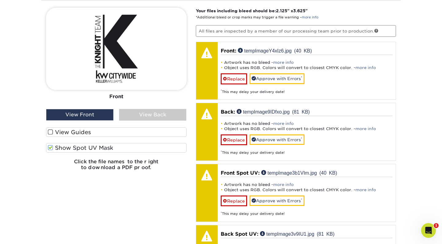 The width and height of the screenshot is (442, 244). What do you see at coordinates (80, 115) in the screenshot?
I see `div: View Front` at bounding box center [80, 115].